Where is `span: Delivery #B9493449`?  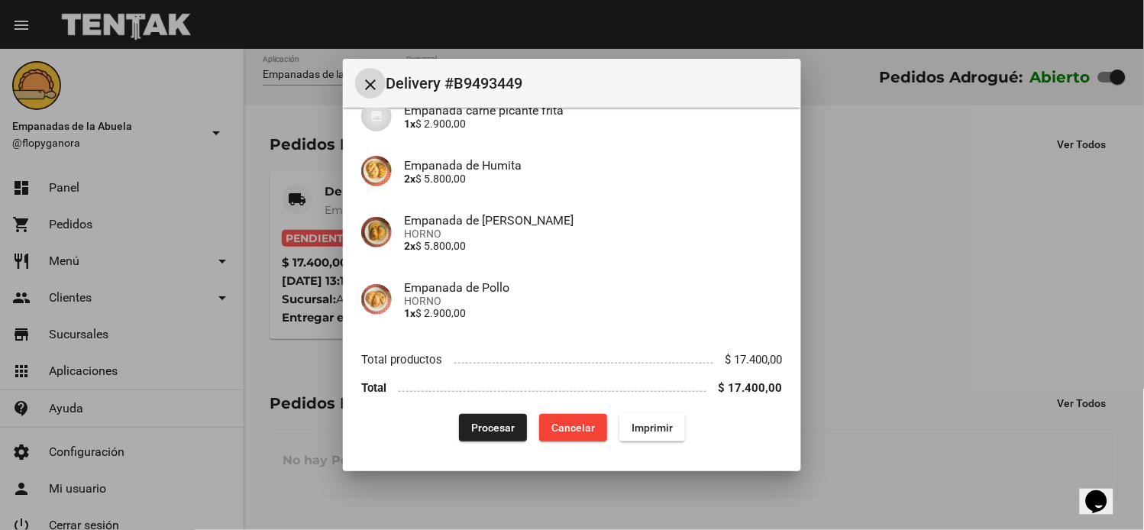 span: Delivery #B9493449 is located at coordinates (587, 83).